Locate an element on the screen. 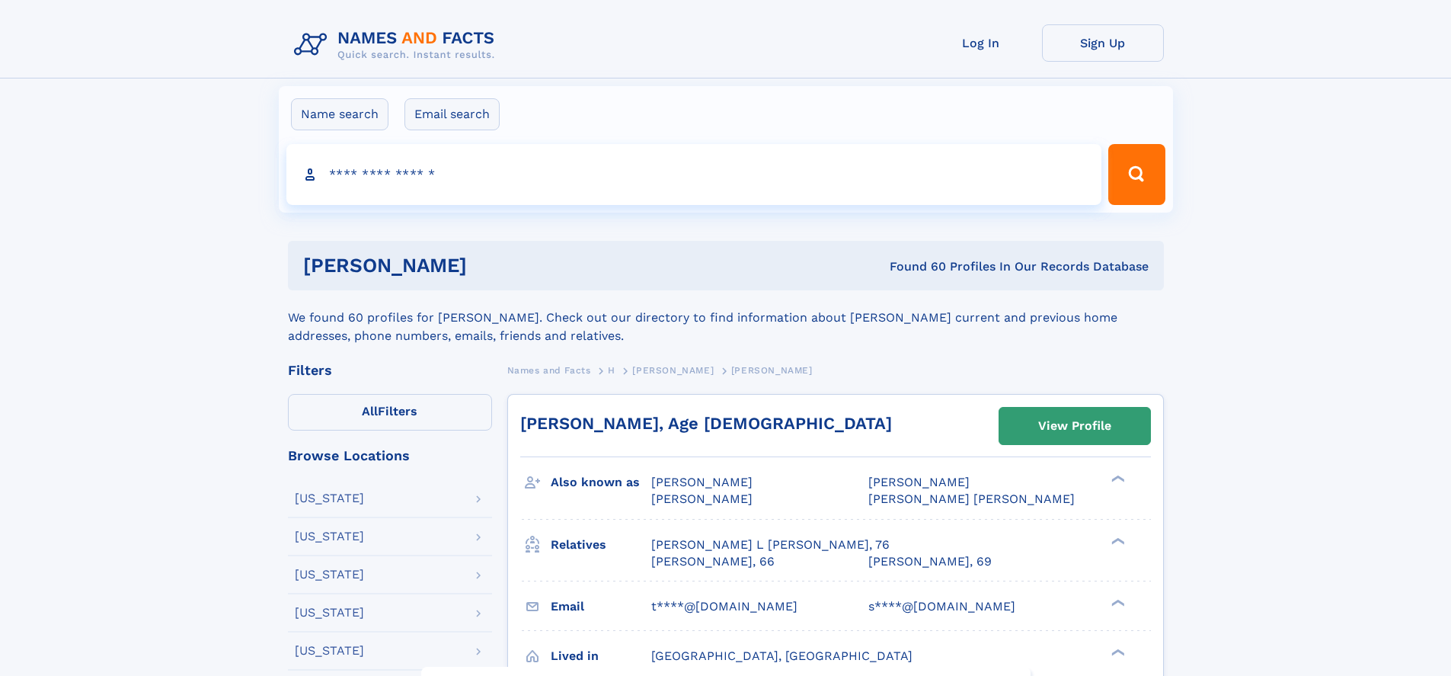 Image resolution: width=1451 pixels, height=676 pixels. h3: Lived in is located at coordinates (601, 656).